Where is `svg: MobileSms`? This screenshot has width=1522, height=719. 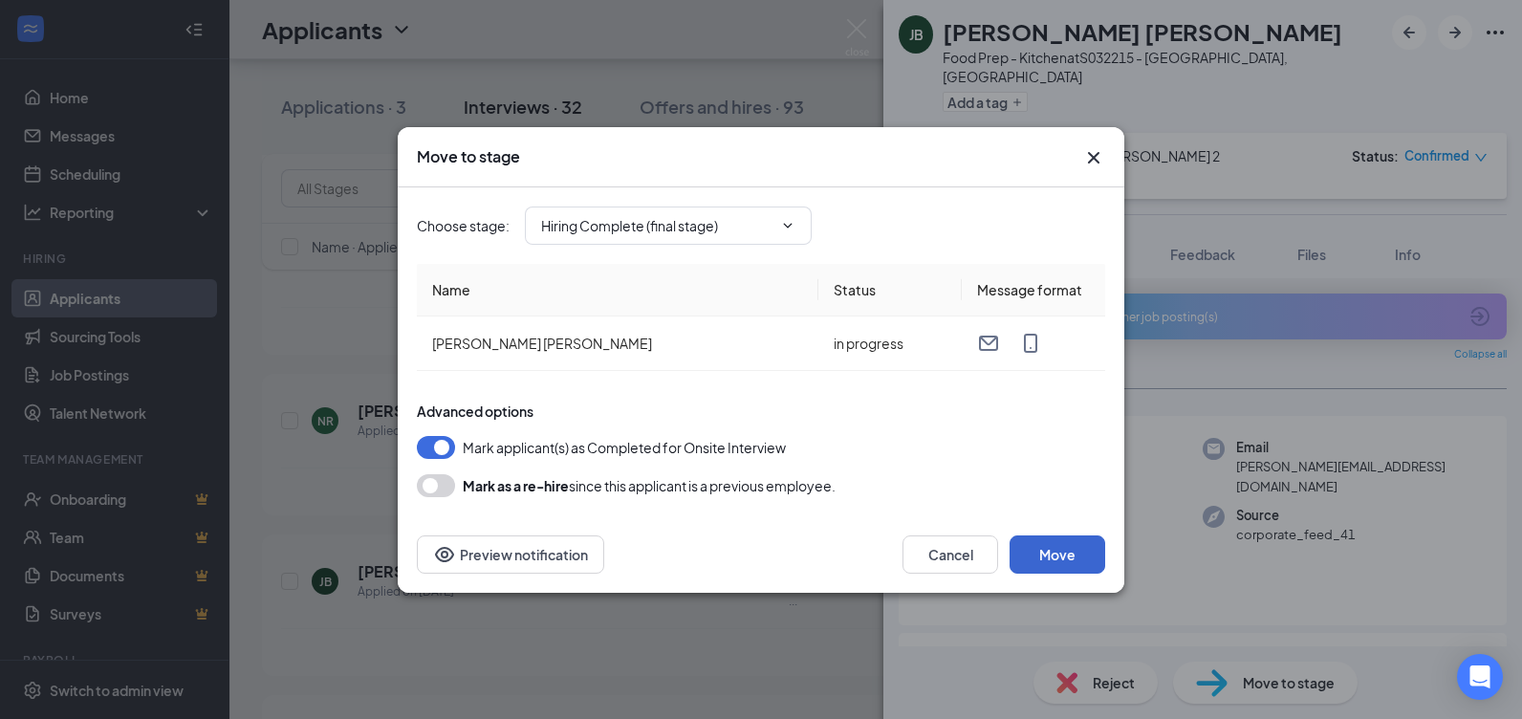 svg: MobileSms is located at coordinates (1031, 343).